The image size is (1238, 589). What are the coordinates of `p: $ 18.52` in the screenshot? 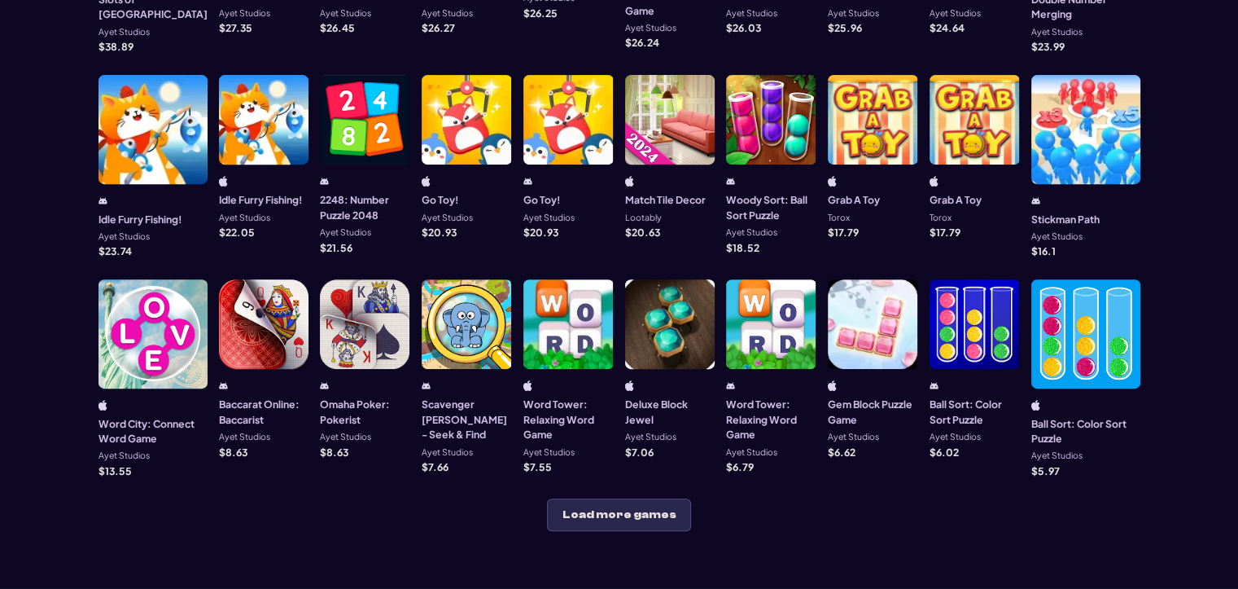 It's located at (742, 247).